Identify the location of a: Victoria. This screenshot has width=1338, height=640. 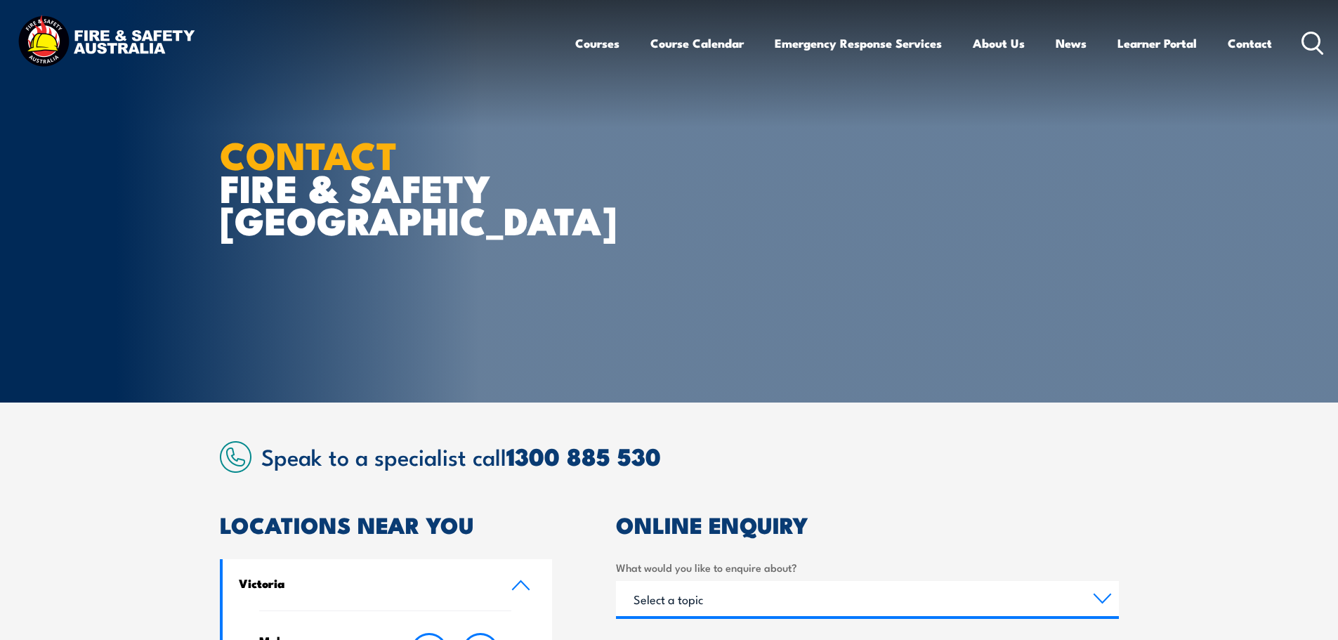
(388, 585).